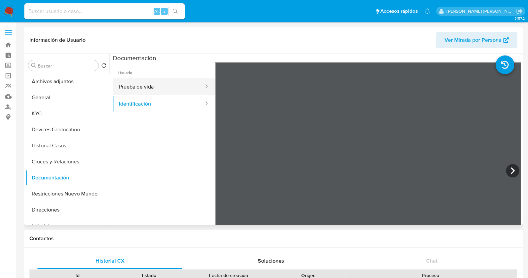  I want to click on span: Soluciones, so click(271, 260).